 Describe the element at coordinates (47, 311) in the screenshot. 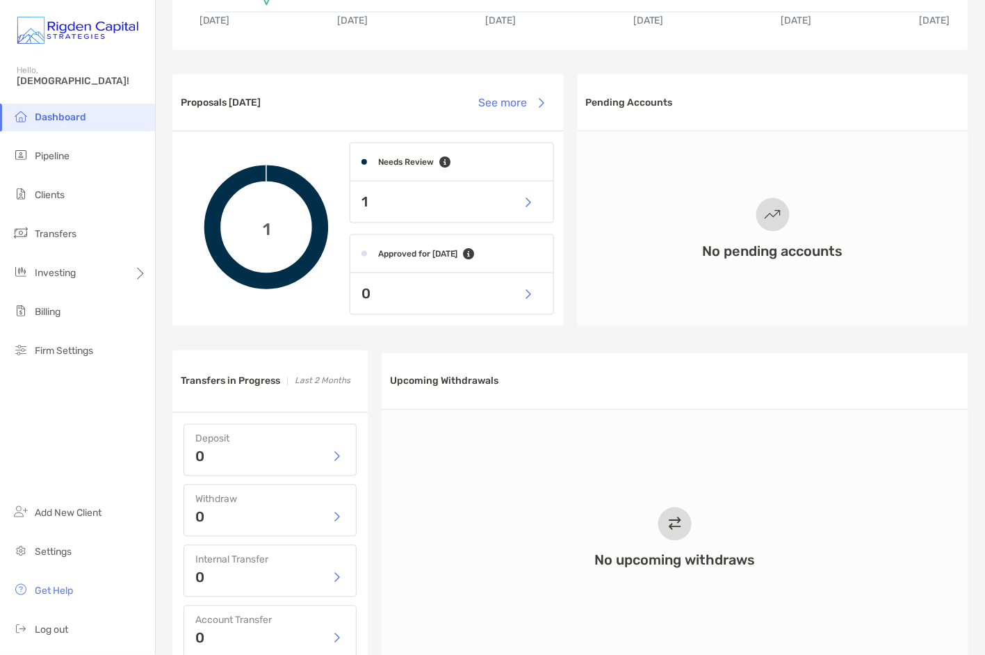

I see `span: Billing` at that location.